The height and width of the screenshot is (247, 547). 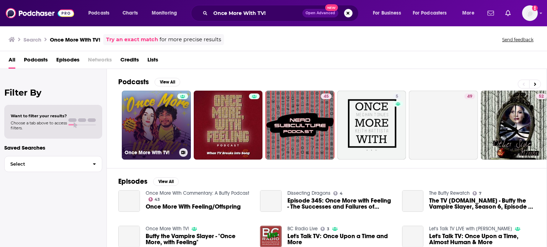 I want to click on a: Buffy the Vampire Slayer - "Once More, with Feeling", so click(x=199, y=240).